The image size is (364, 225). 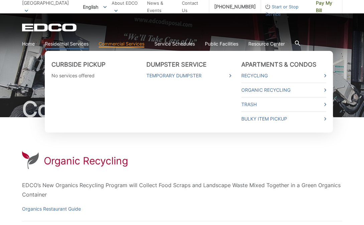 What do you see at coordinates (79, 65) in the screenshot?
I see `a: Curbside Pickup` at bounding box center [79, 65].